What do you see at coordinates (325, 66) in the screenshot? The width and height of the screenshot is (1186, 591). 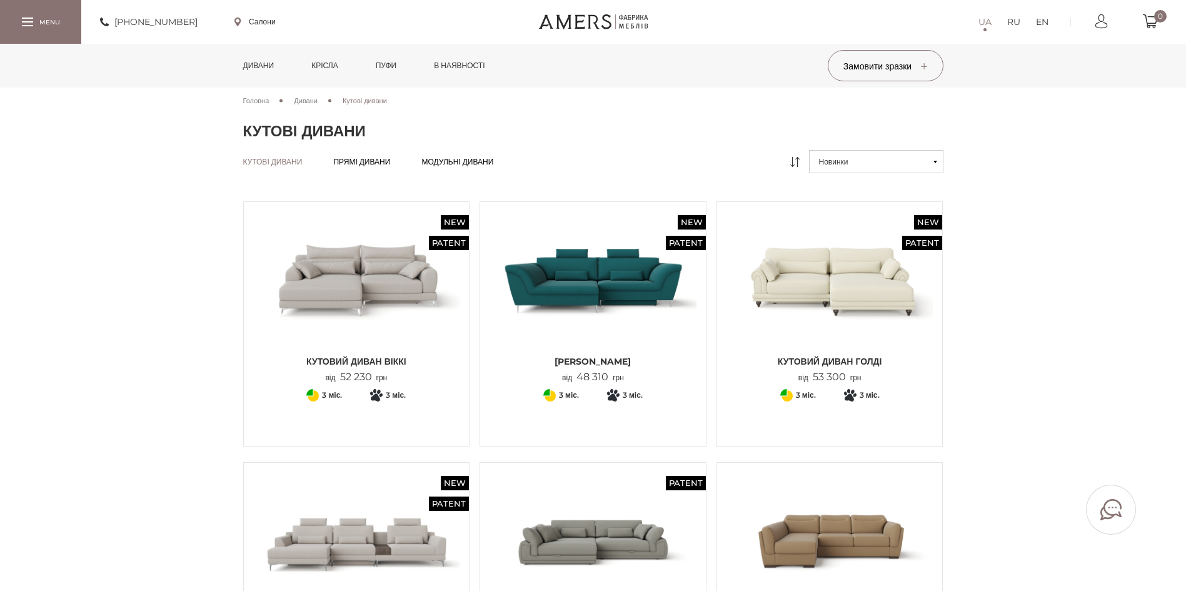 I see `a: Крісла` at bounding box center [325, 66].